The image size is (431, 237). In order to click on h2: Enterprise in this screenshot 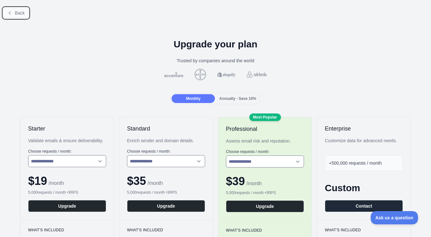, I will do `click(364, 129)`.